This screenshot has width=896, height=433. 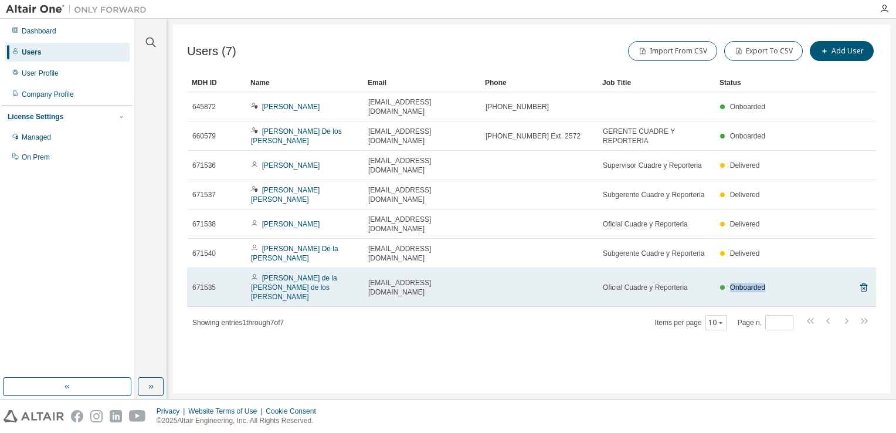 I want to click on span: 671540, so click(x=204, y=253).